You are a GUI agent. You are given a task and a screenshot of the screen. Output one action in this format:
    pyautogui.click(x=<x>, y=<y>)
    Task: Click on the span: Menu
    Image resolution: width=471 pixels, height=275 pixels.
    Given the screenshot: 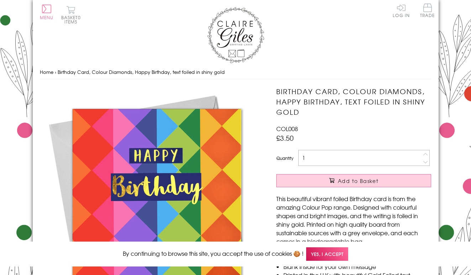 What is the action you would take?
    pyautogui.click(x=47, y=17)
    